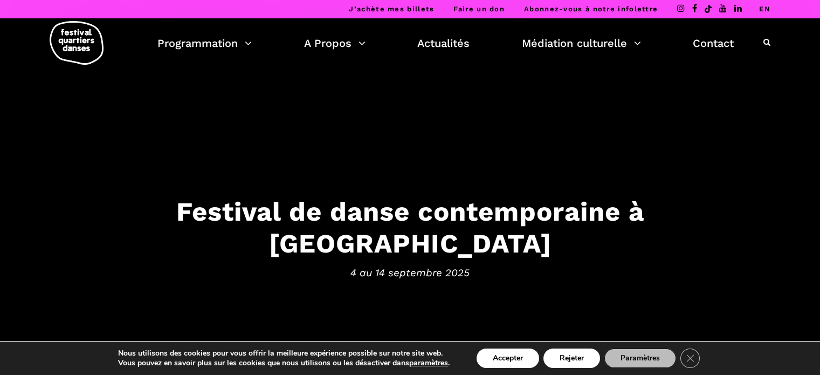 The width and height of the screenshot is (820, 375). I want to click on a: J’achète mes billets, so click(392, 9).